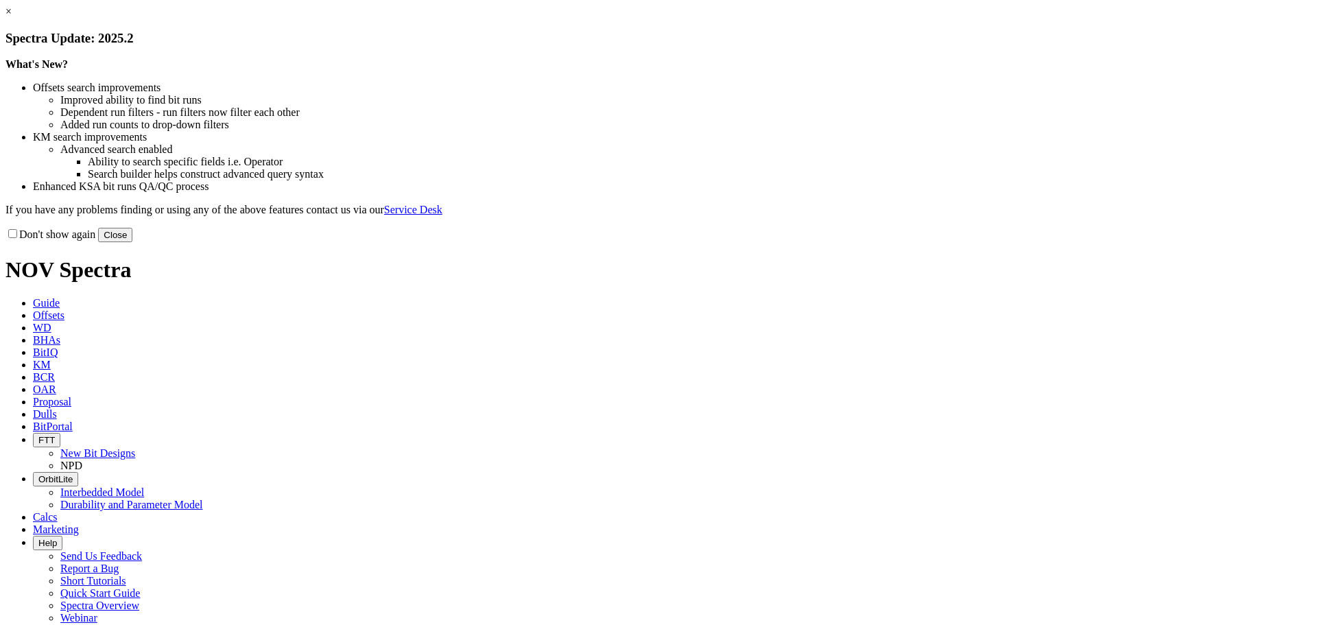 The image size is (1317, 625). What do you see at coordinates (686, 149) in the screenshot?
I see `li: Advanced search enabled` at bounding box center [686, 149].